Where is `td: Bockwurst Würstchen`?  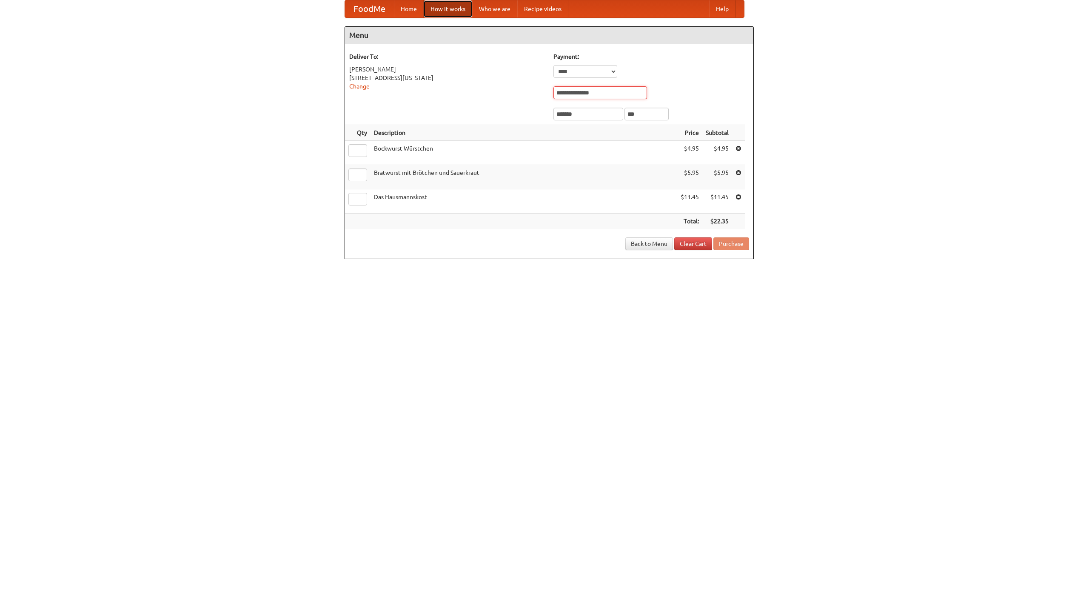
td: Bockwurst Würstchen is located at coordinates (524, 153).